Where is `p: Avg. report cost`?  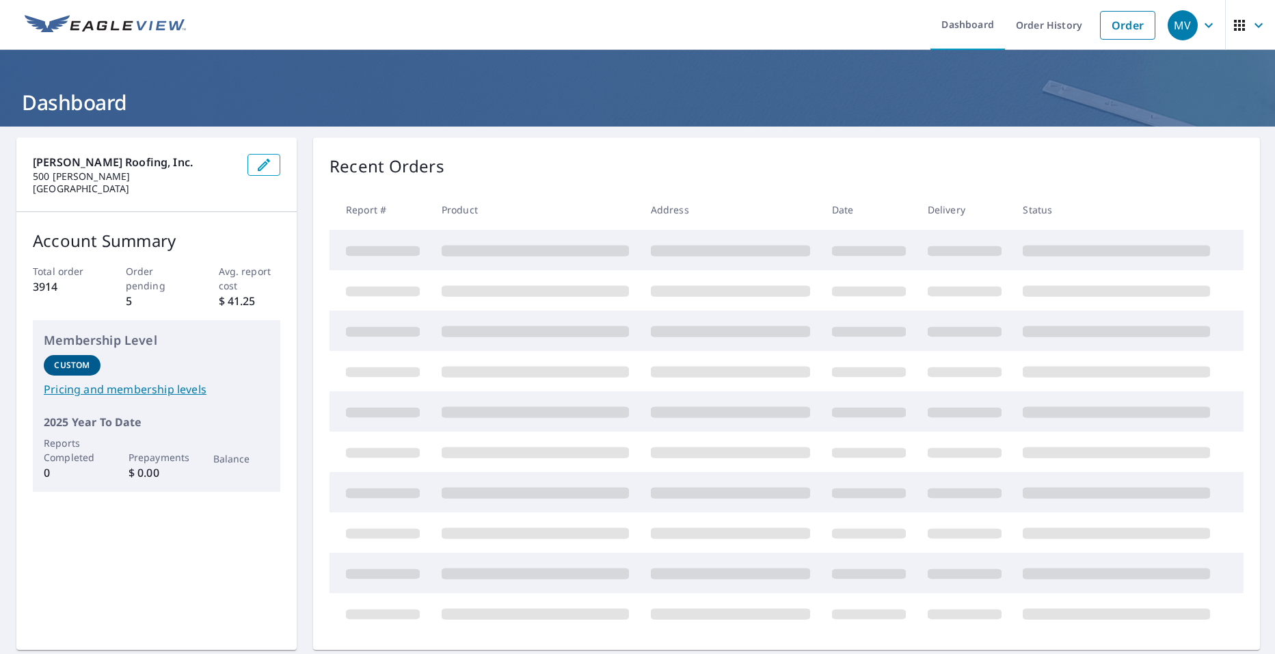
p: Avg. report cost is located at coordinates (250, 278).